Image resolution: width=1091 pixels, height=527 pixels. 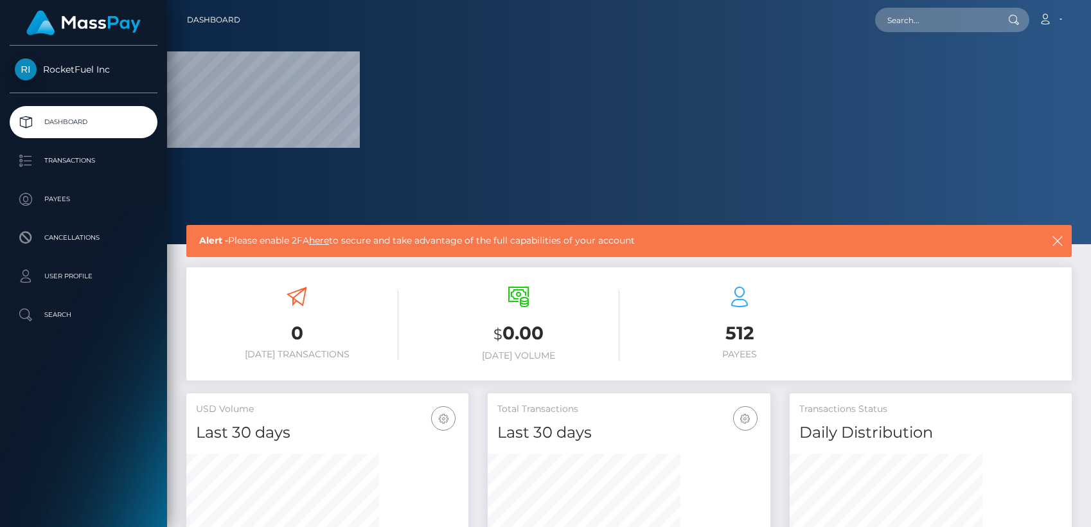 I want to click on img: RocketFuel Inc, so click(x=26, y=69).